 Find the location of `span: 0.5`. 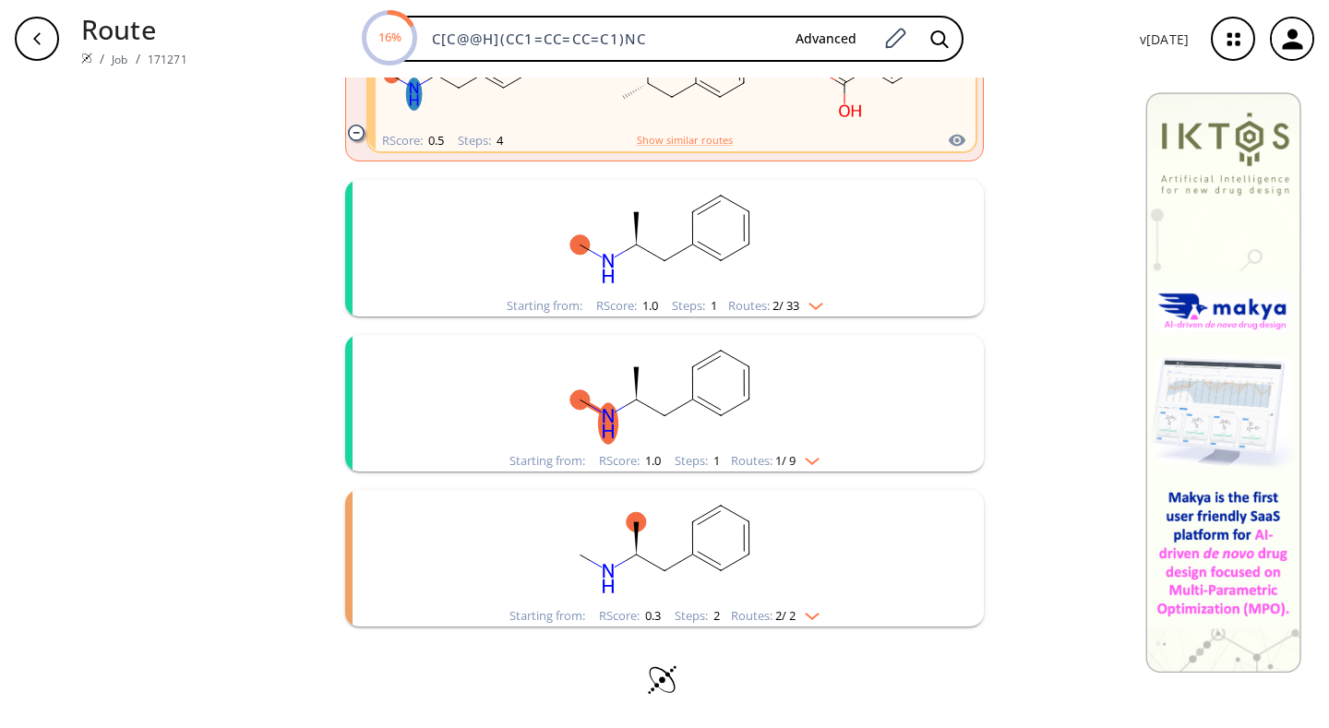

span: 0.5 is located at coordinates (435, 140).